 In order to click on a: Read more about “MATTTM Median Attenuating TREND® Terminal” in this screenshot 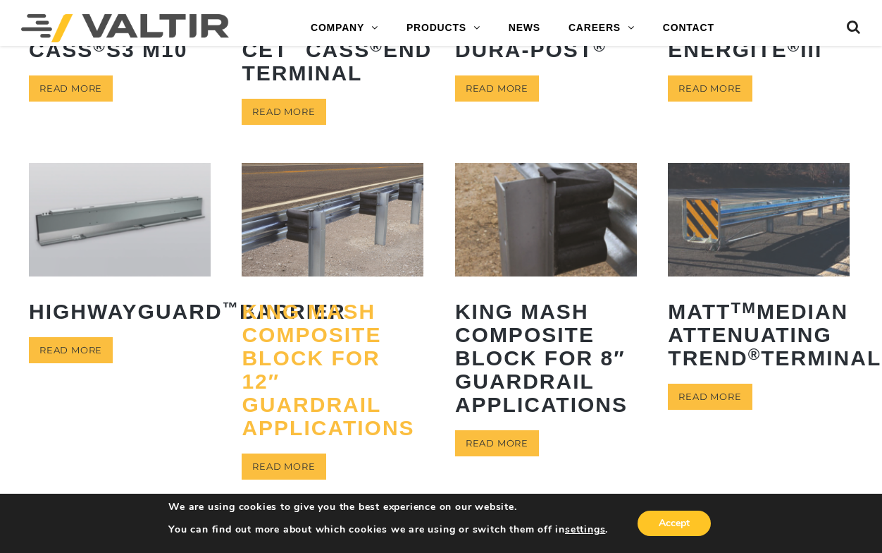, I will do `click(710, 396)`.